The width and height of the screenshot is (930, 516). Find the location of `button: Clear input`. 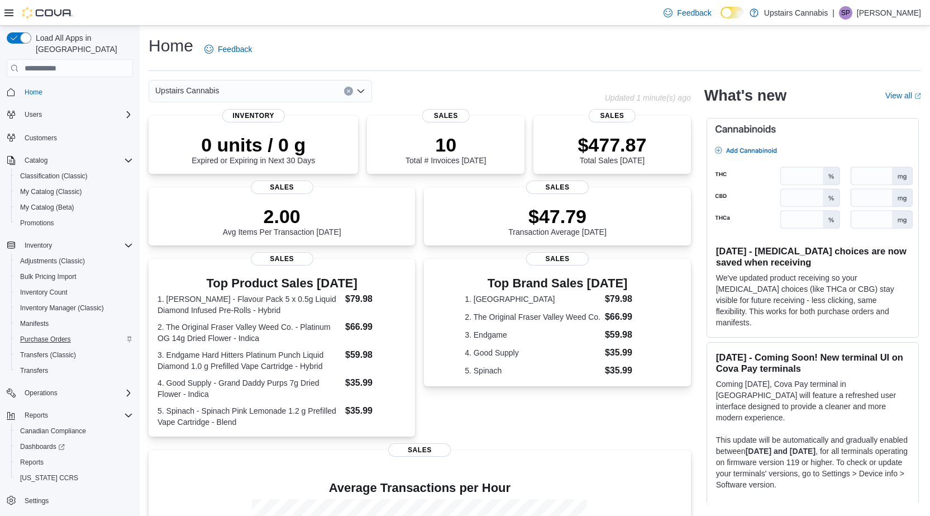

button: Clear input is located at coordinates (349, 91).